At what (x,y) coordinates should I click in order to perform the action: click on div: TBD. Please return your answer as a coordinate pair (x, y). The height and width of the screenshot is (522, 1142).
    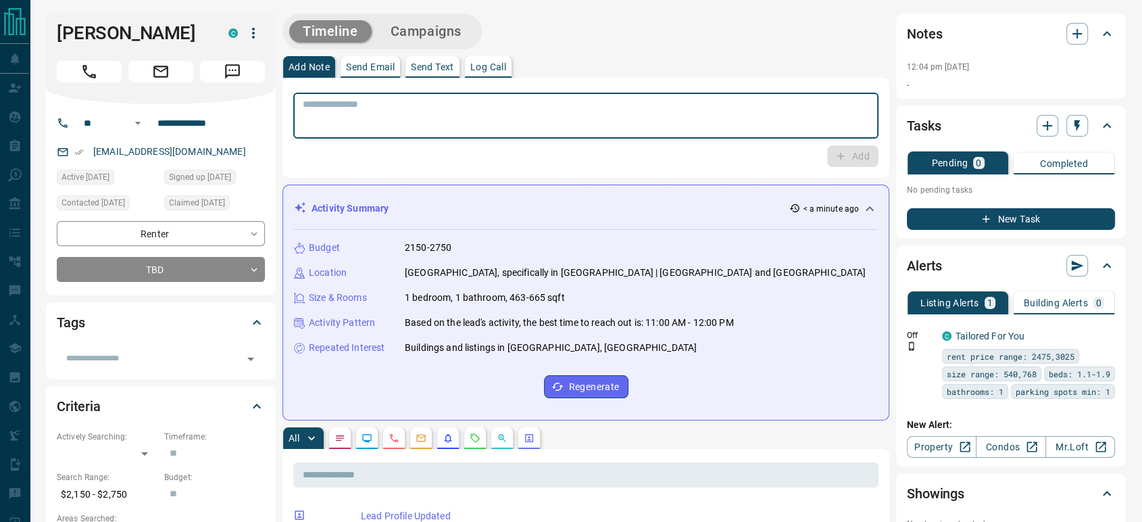
    Looking at the image, I should click on (161, 269).